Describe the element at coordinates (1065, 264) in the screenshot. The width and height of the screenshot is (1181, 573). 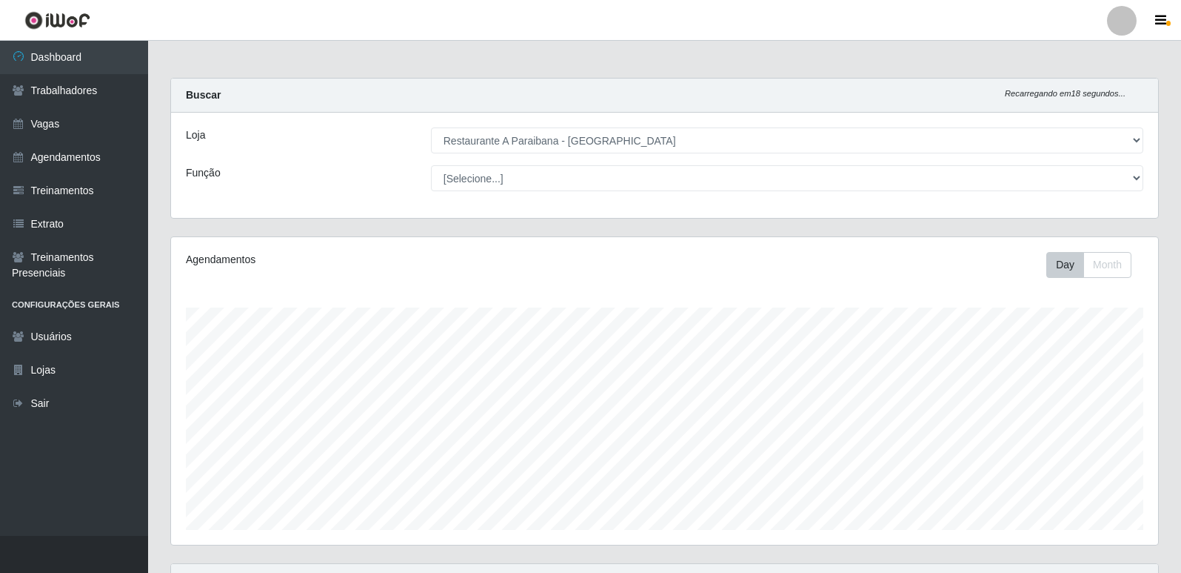
I see `button: Day` at that location.